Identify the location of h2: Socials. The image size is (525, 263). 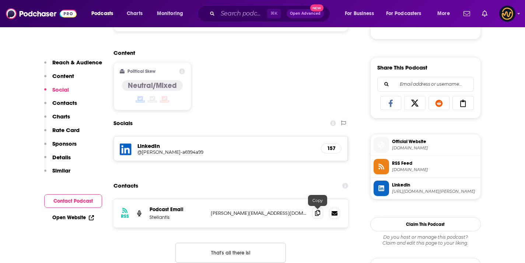
(123, 123).